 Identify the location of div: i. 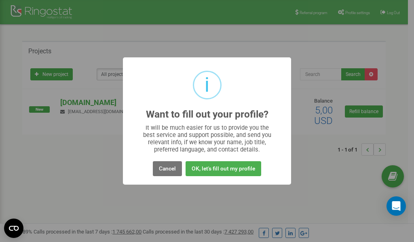
(207, 85).